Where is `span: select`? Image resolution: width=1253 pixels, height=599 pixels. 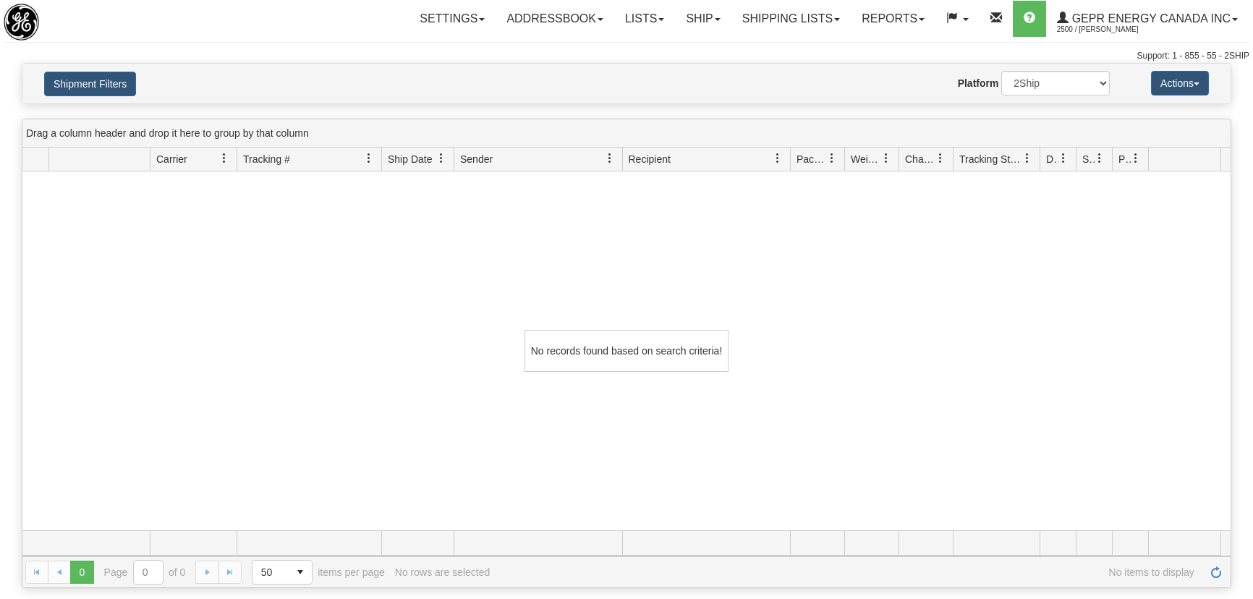 span: select is located at coordinates (300, 572).